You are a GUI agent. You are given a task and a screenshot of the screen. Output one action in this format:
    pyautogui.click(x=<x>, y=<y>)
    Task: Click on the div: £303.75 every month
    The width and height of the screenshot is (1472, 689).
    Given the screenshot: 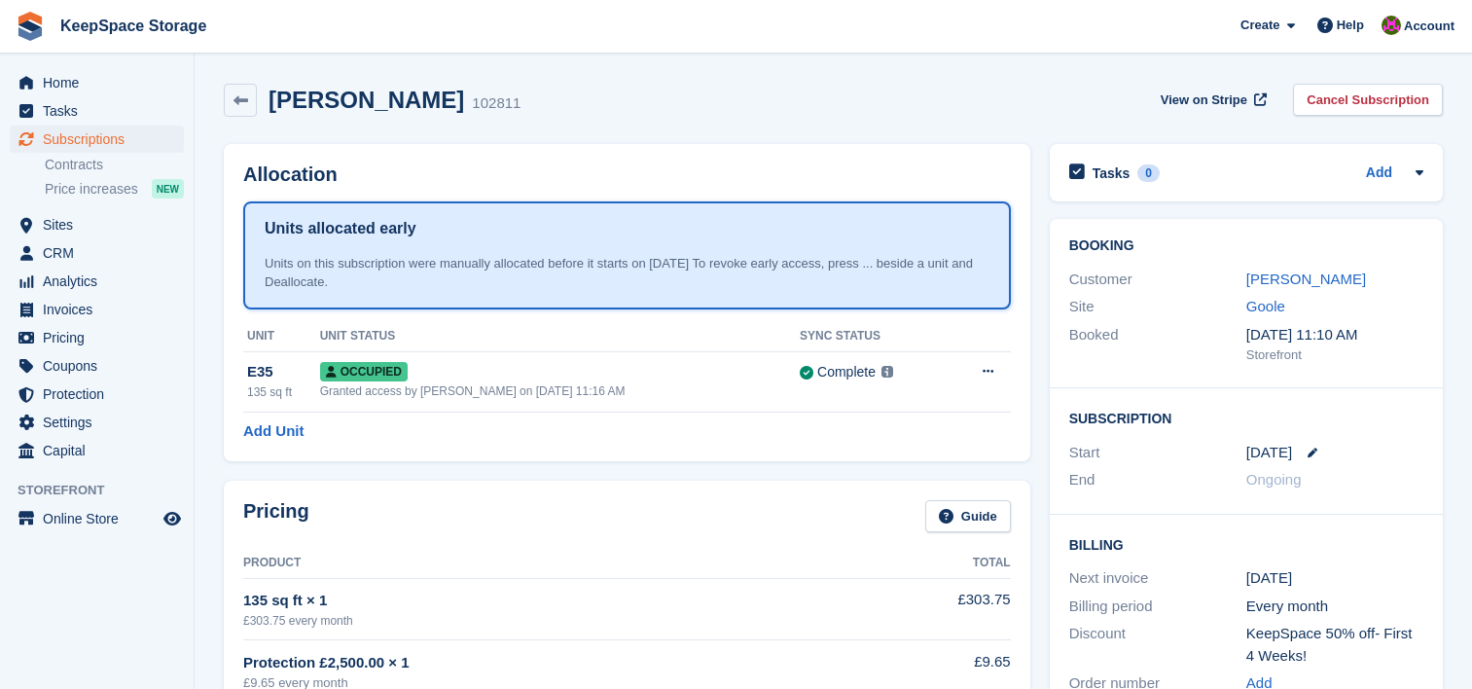 What is the action you would take?
    pyautogui.click(x=556, y=621)
    